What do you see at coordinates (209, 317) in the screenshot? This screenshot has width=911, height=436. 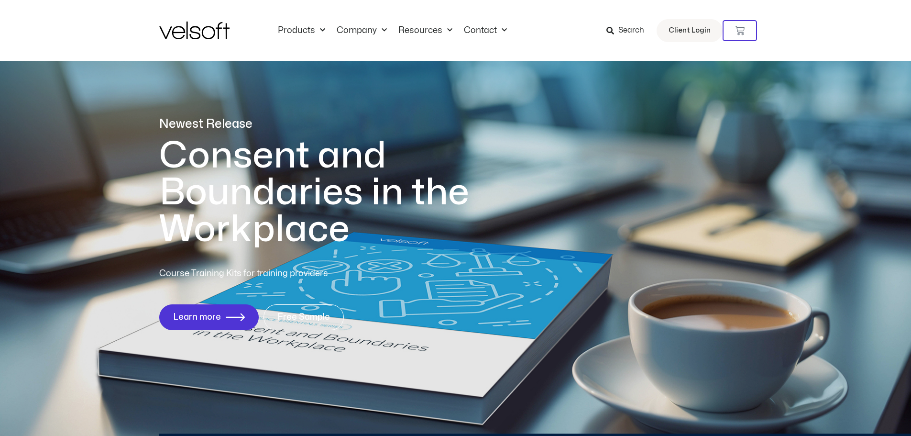 I see `a: Learn more` at bounding box center [209, 317].